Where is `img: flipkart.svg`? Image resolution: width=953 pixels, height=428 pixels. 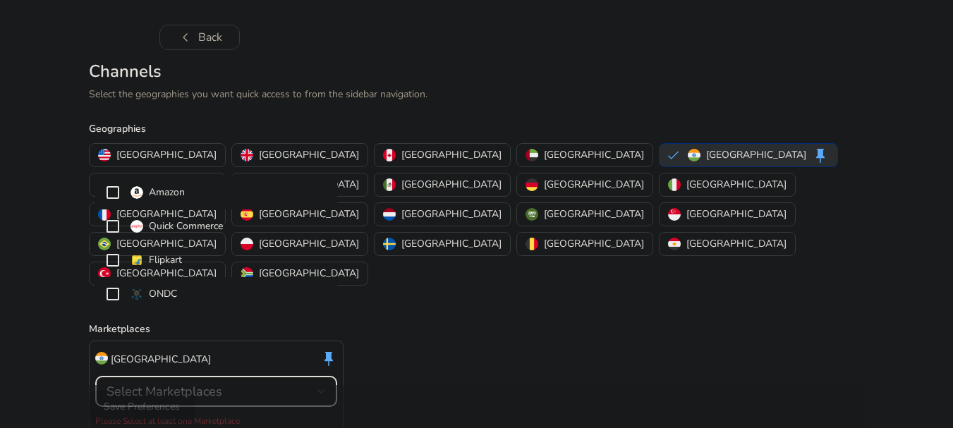 img: flipkart.svg is located at coordinates (137, 260).